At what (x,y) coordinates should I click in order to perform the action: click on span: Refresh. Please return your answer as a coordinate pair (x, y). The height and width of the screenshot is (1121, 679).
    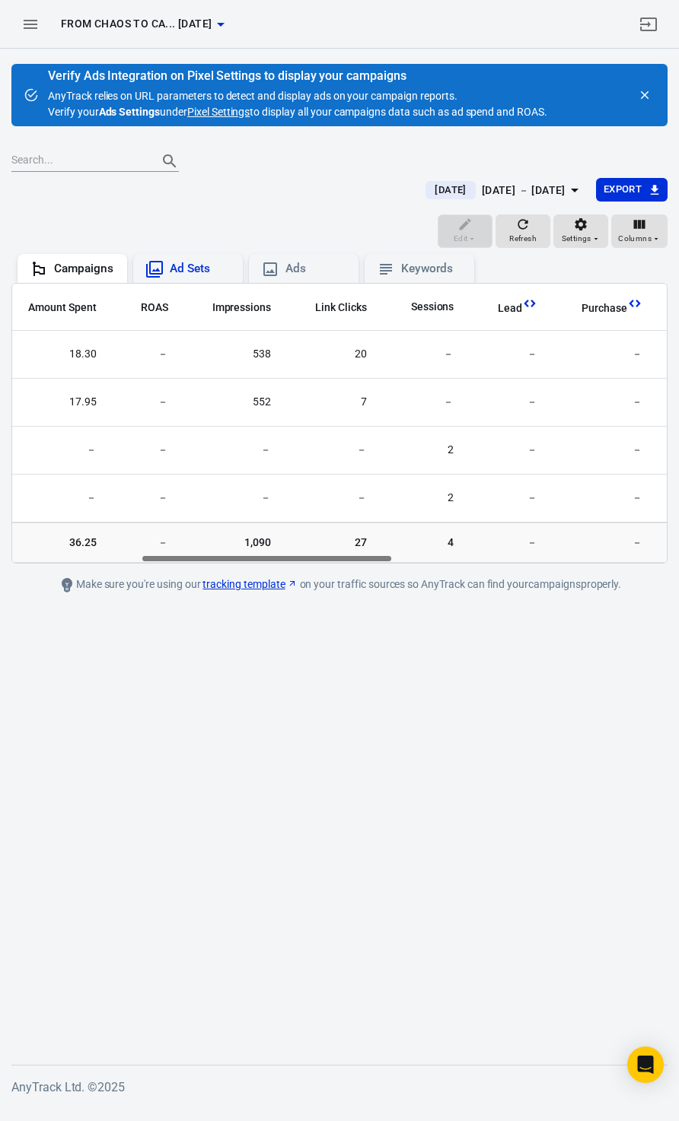
    Looking at the image, I should click on (523, 239).